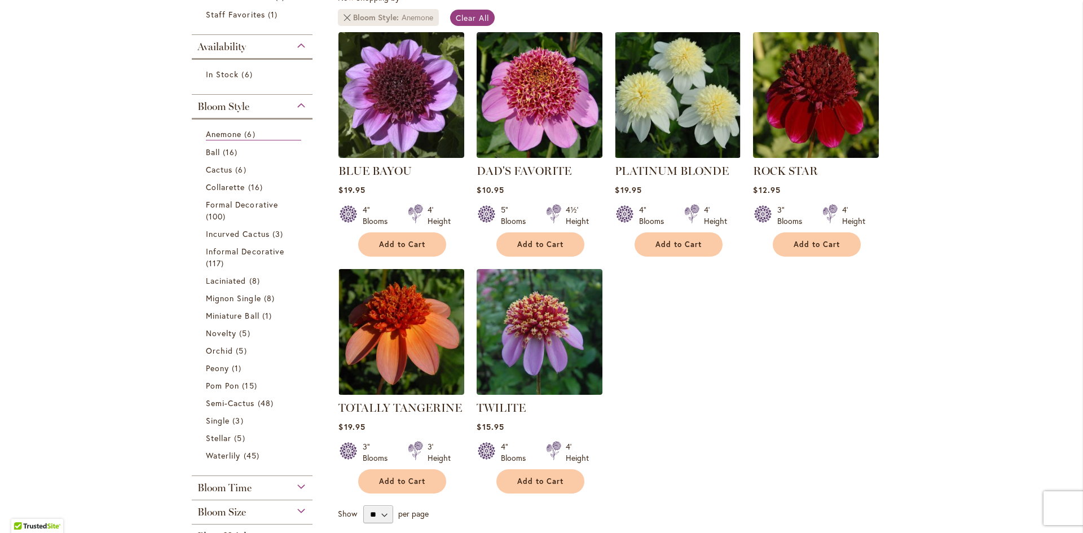 This screenshot has width=1083, height=533. Describe the element at coordinates (678, 95) in the screenshot. I see `img: PLATINUM BLONDE` at that location.